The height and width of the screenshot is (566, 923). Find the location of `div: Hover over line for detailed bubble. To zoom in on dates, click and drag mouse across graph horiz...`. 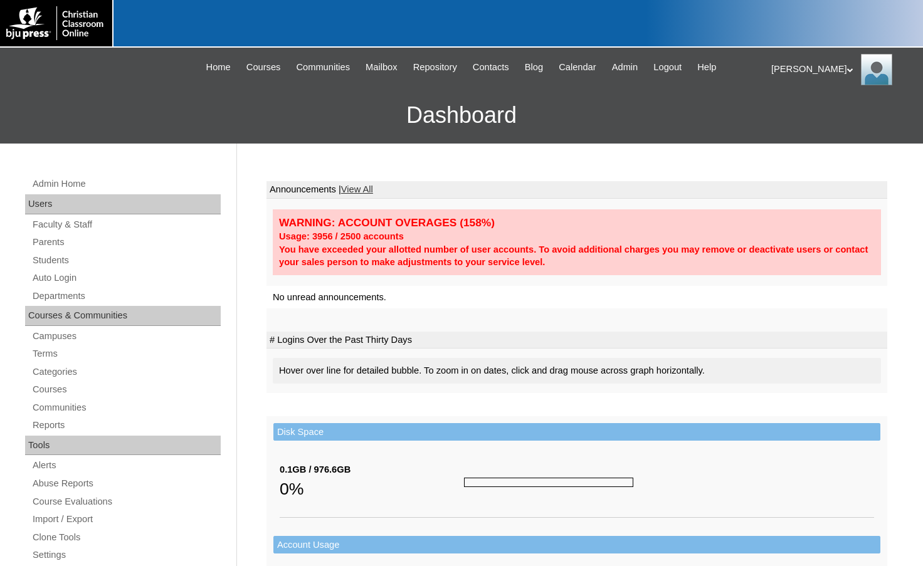

div: Hover over line for detailed bubble. To zoom in on dates, click and drag mouse across graph horiz... is located at coordinates (577, 371).